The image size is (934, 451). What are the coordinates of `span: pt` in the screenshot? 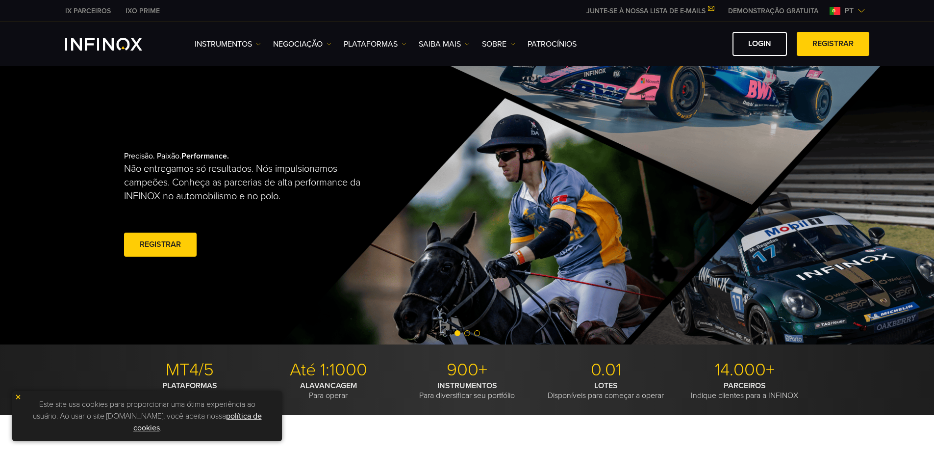 It's located at (849, 11).